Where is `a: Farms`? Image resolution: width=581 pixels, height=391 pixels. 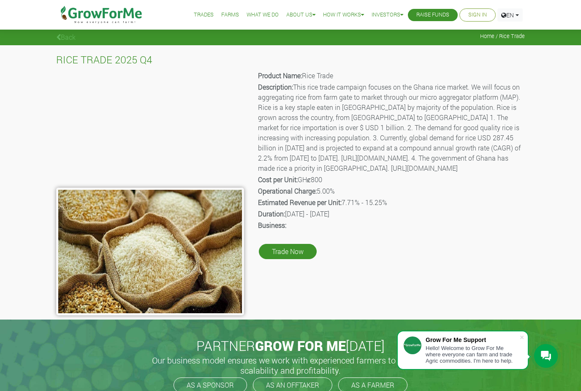 a: Farms is located at coordinates (230, 15).